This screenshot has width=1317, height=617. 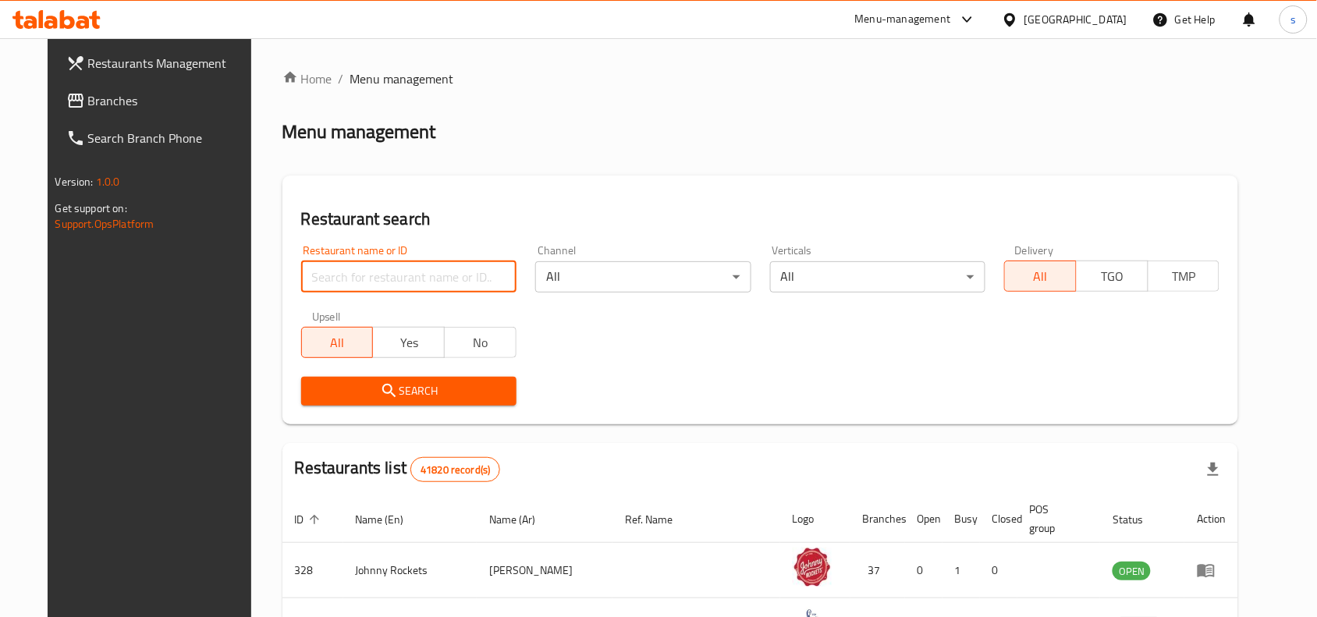 I want to click on span: ID, so click(x=310, y=520).